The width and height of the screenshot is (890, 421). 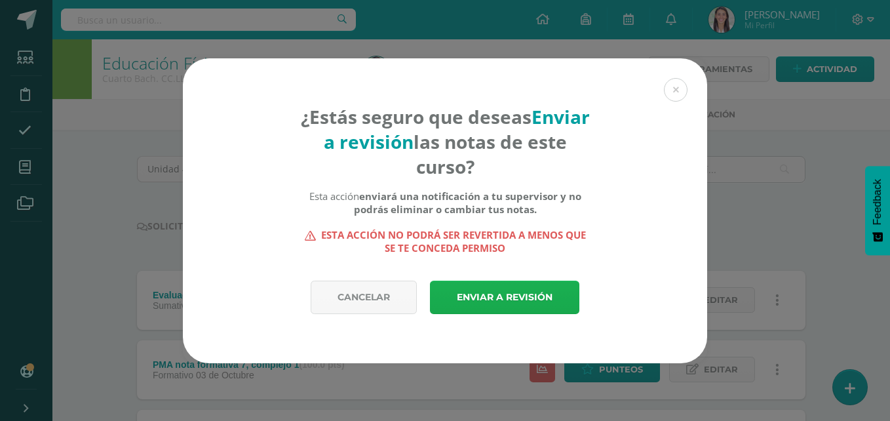 I want to click on button: Close (Esc), so click(x=675, y=90).